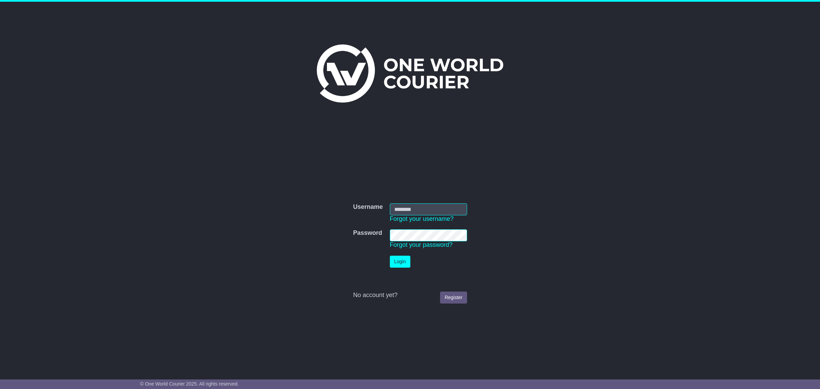 The width and height of the screenshot is (820, 389). Describe the element at coordinates (189, 384) in the screenshot. I see `span: © One World Courier 2025. All rights reserved.` at that location.